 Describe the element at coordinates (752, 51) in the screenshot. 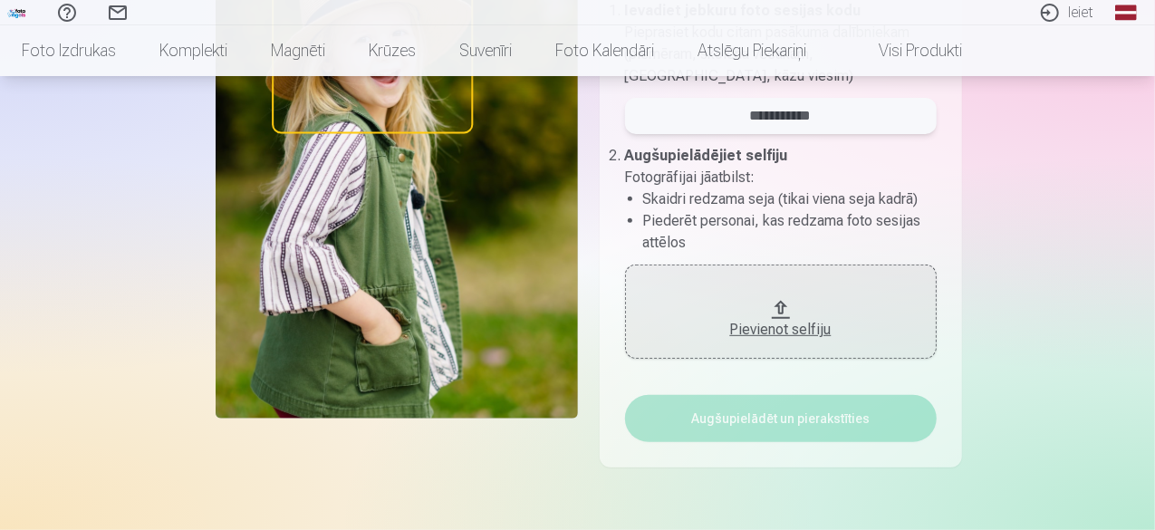

I see `a: Atslēgu piekariņi` at that location.